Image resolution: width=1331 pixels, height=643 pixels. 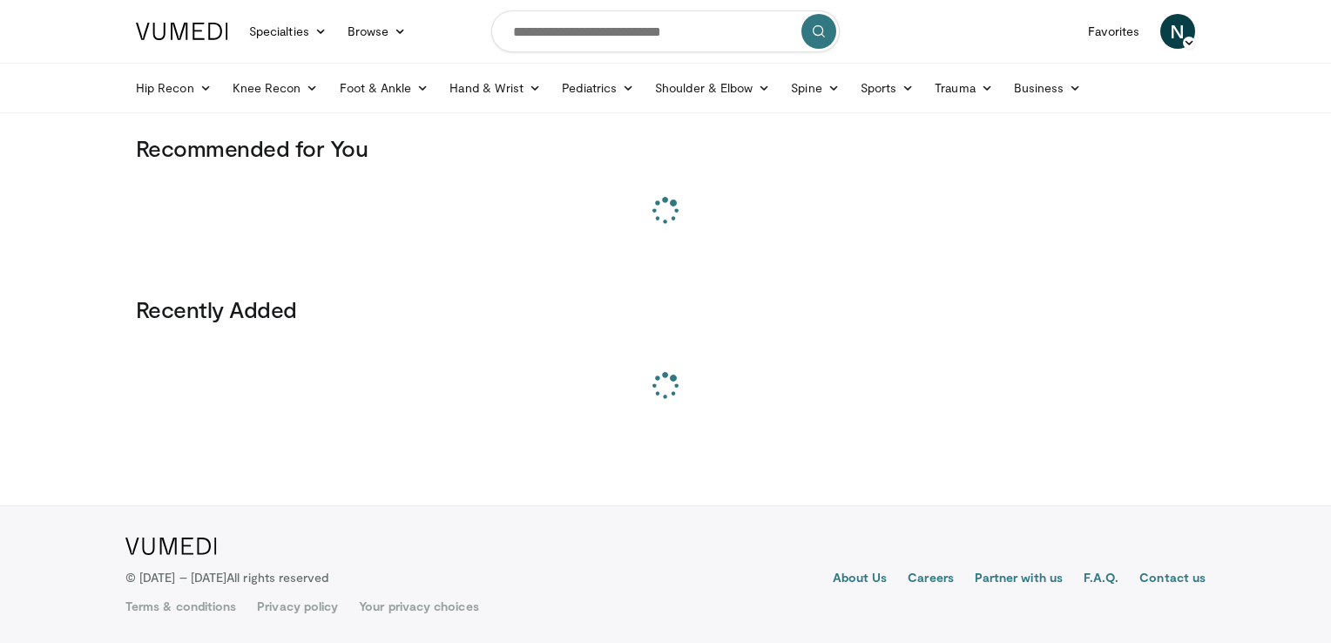 What do you see at coordinates (180, 606) in the screenshot?
I see `a: Terms & conditions` at bounding box center [180, 606].